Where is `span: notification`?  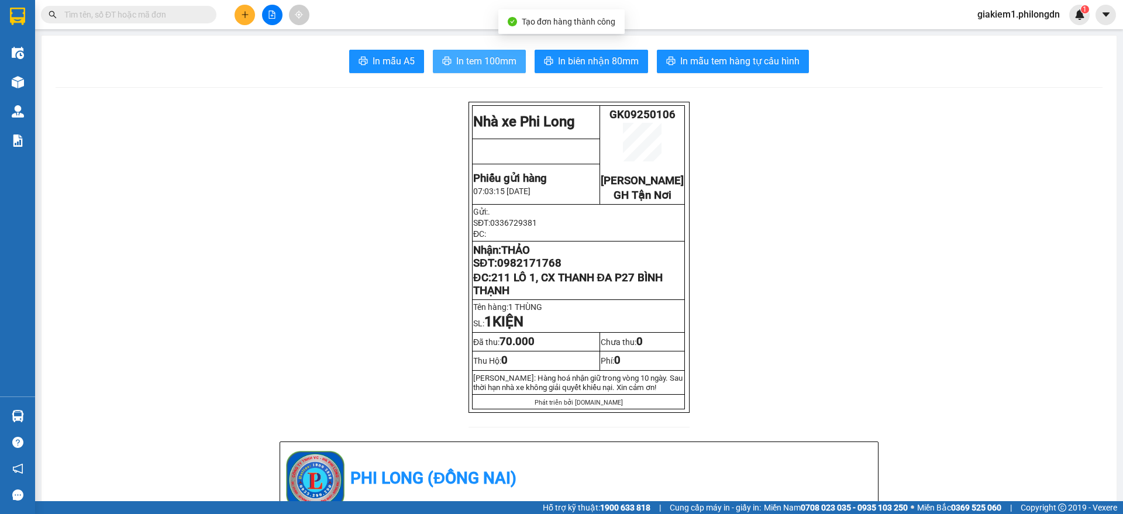
span: notification is located at coordinates (18, 468).